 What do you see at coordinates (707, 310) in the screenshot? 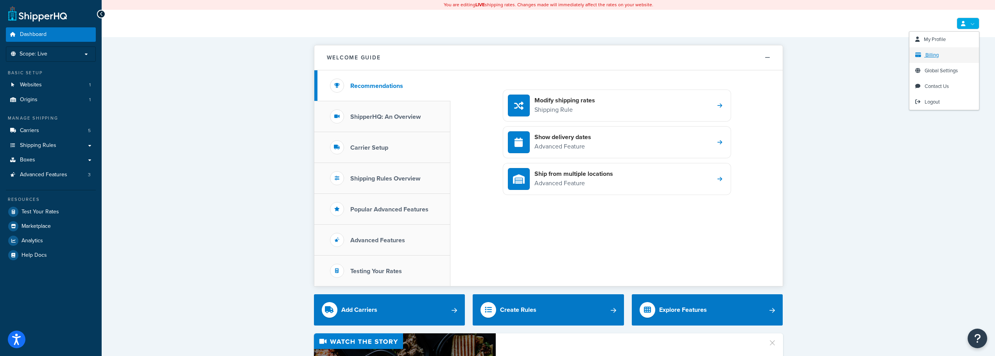
I see `a: Explore Features` at bounding box center [707, 310].